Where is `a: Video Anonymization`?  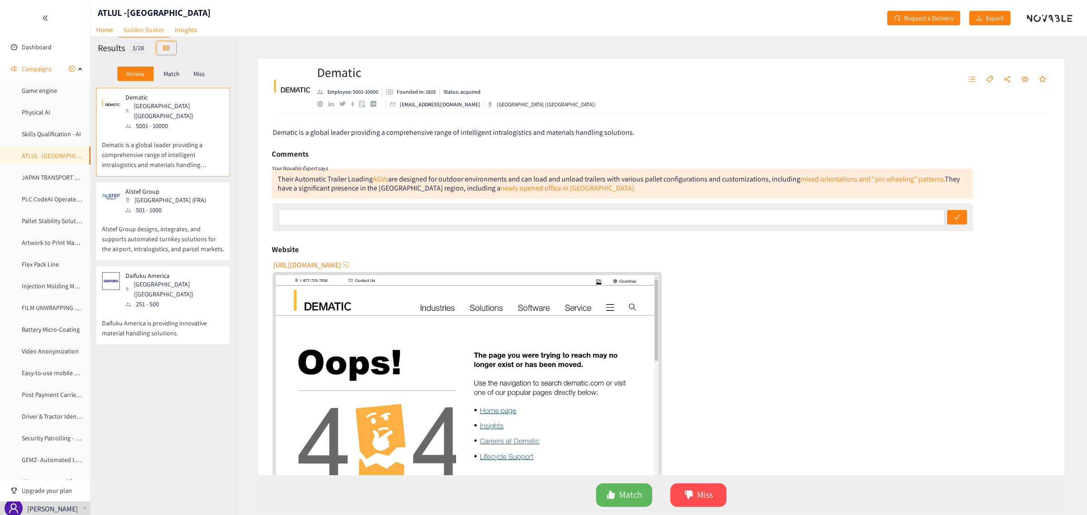
a: Video Anonymization is located at coordinates (50, 351).